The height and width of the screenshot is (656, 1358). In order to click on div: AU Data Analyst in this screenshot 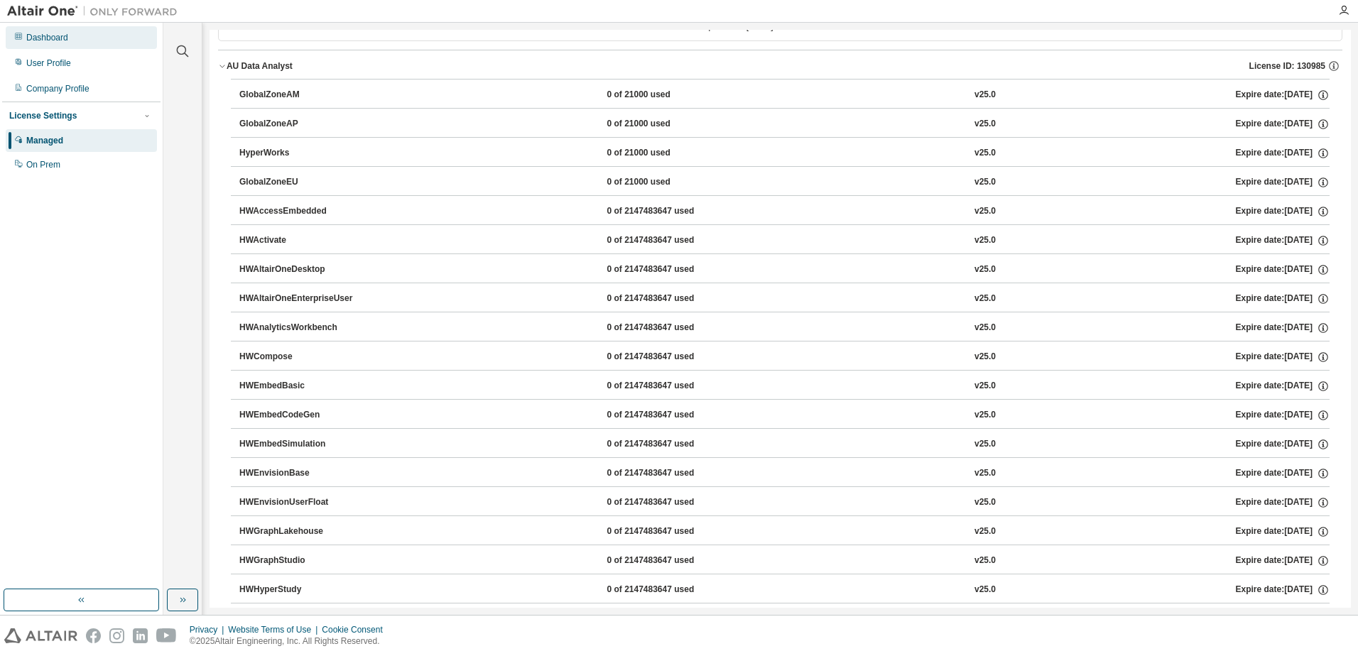, I will do `click(259, 66)`.